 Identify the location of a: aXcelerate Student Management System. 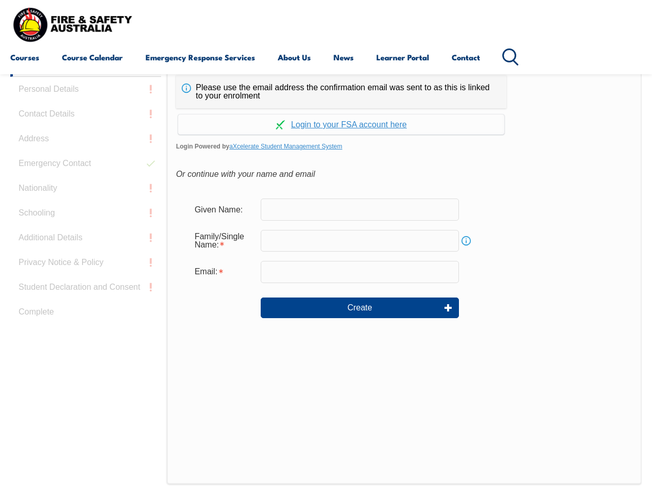
(285, 147).